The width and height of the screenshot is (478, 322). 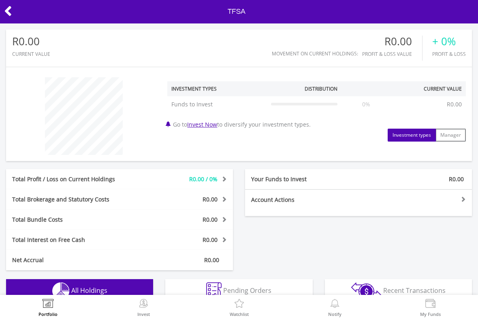 I want to click on label: Notify, so click(x=334, y=314).